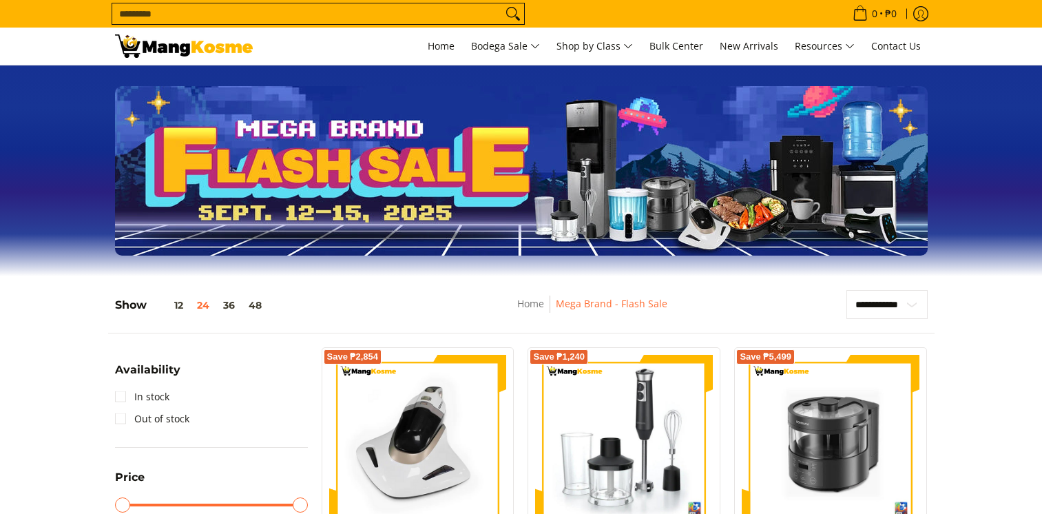  I want to click on span: Save ₱1,240, so click(559, 357).